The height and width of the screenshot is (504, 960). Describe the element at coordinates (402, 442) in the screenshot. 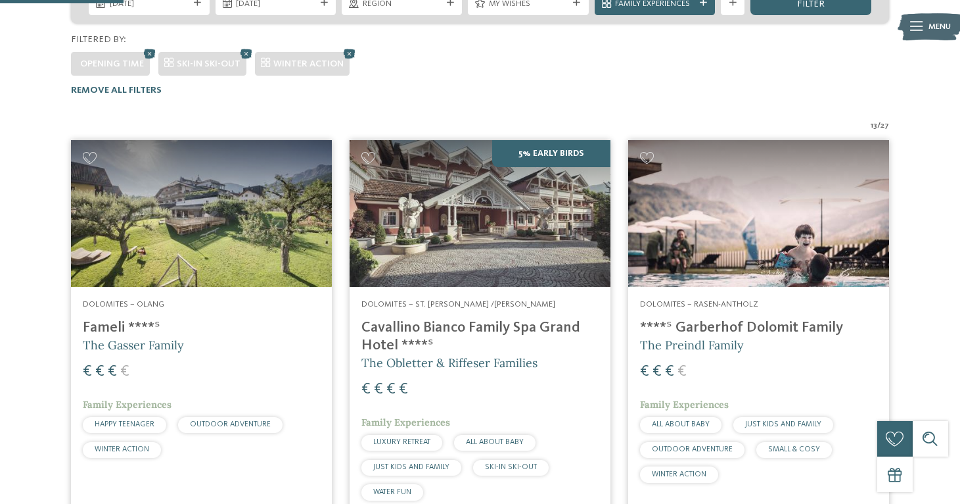

I see `span: LUXURY RETREAT` at that location.